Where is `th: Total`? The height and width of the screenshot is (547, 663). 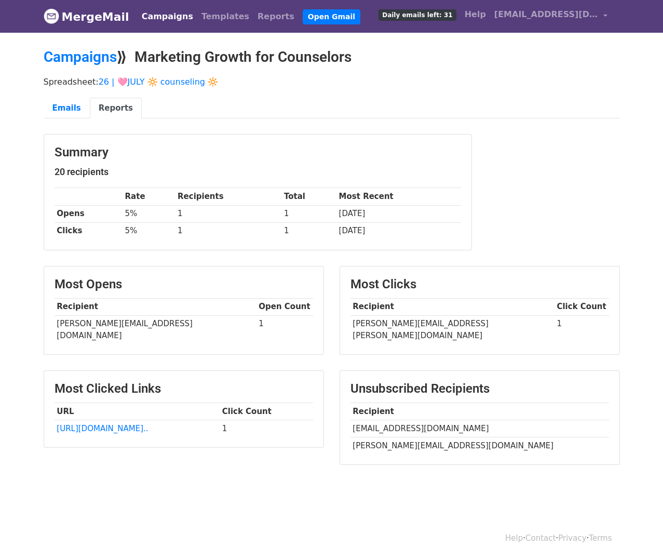
th: Total is located at coordinates (309, 196).